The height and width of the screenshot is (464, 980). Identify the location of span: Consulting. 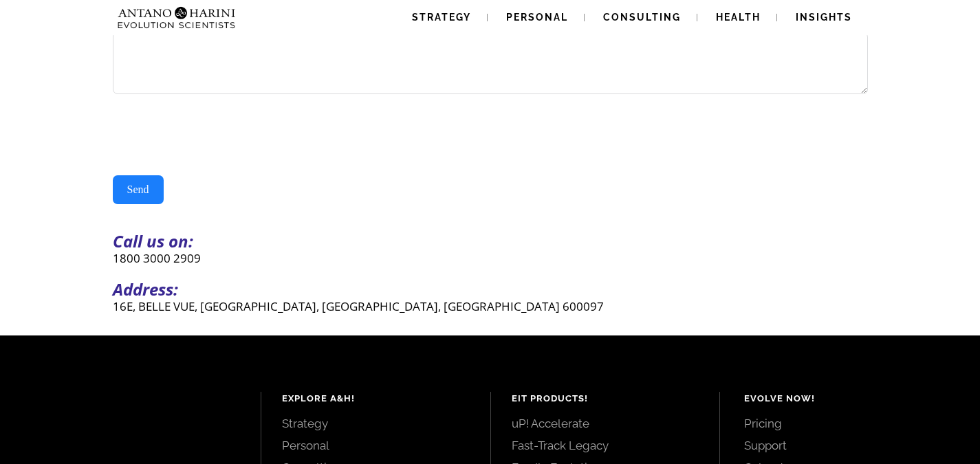
(642, 17).